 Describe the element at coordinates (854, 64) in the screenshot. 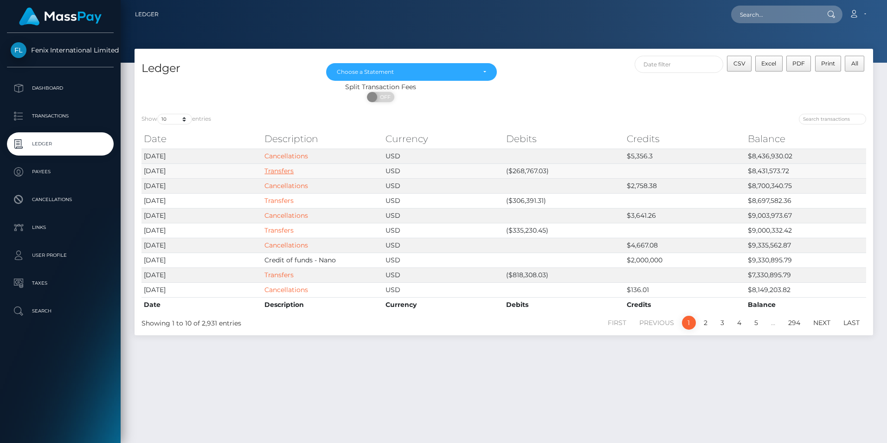

I see `button: All` at that location.